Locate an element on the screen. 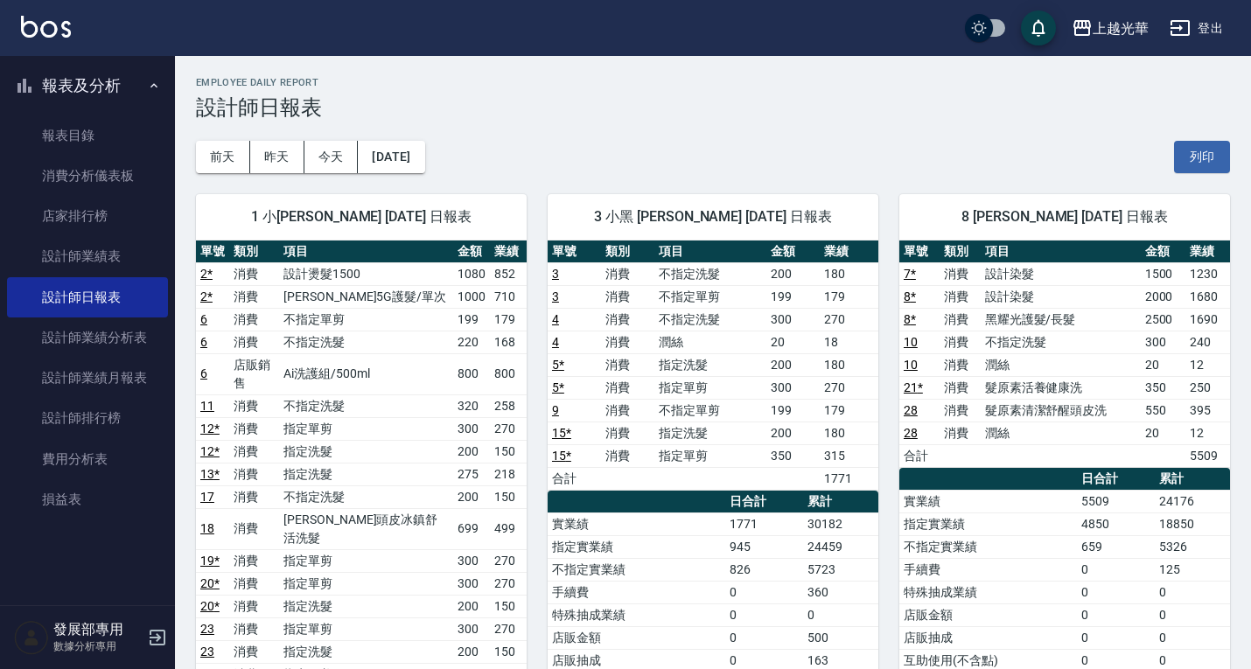  td: 258 is located at coordinates (508, 406).